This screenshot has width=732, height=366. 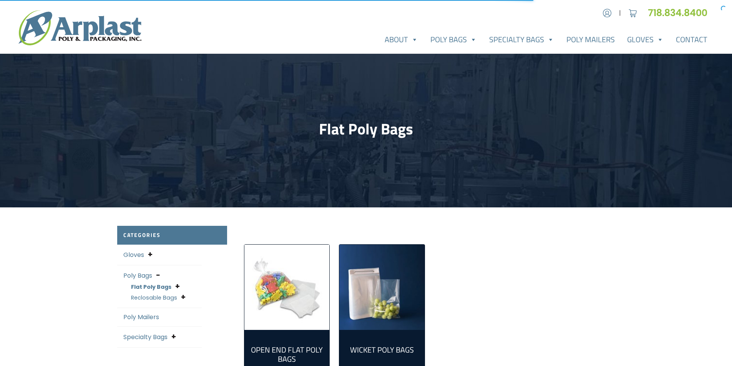 I want to click on a: Visit product category Open End Flat Poly Bags, so click(x=287, y=287).